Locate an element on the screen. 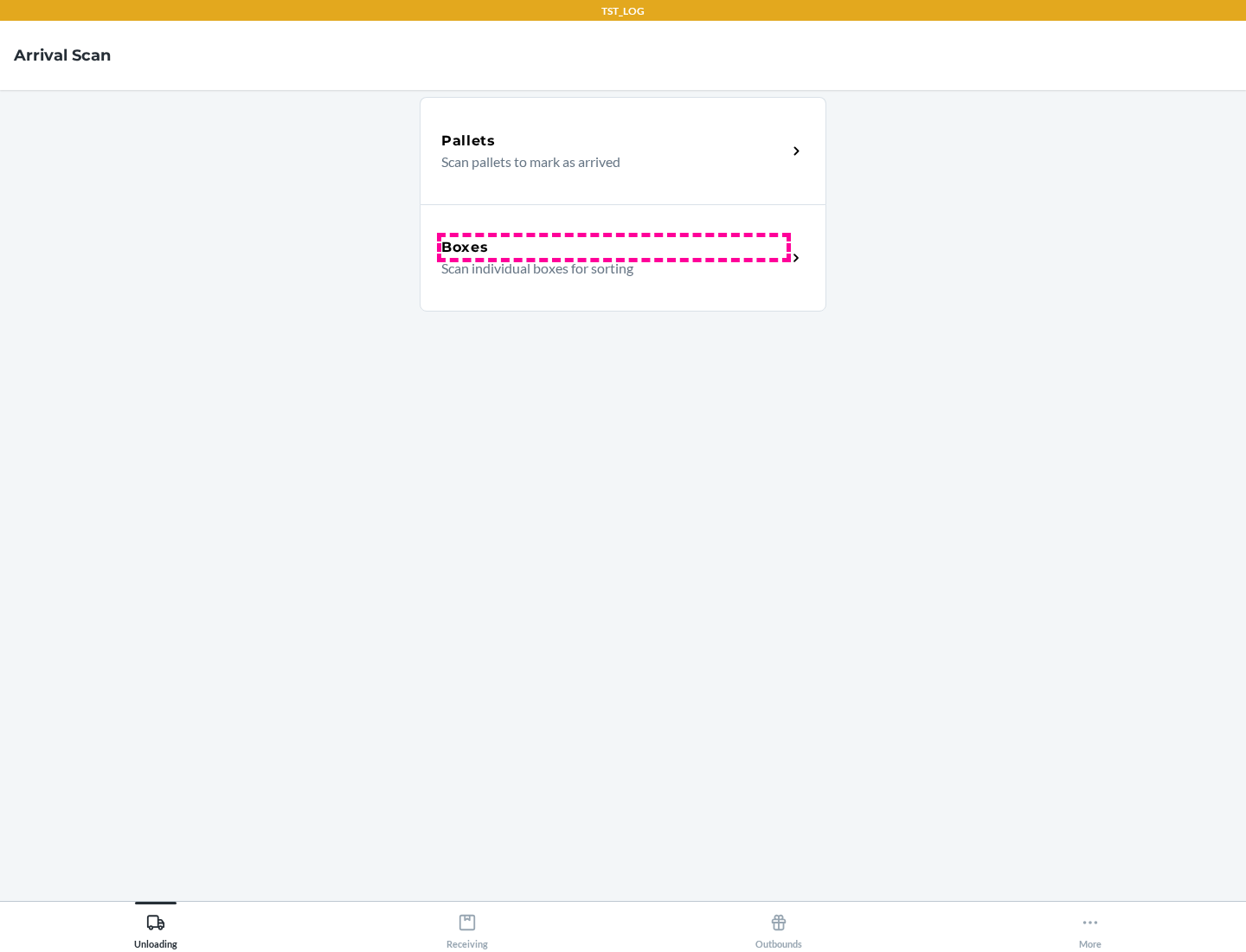 The width and height of the screenshot is (1246, 952). button: More is located at coordinates (1091, 926).